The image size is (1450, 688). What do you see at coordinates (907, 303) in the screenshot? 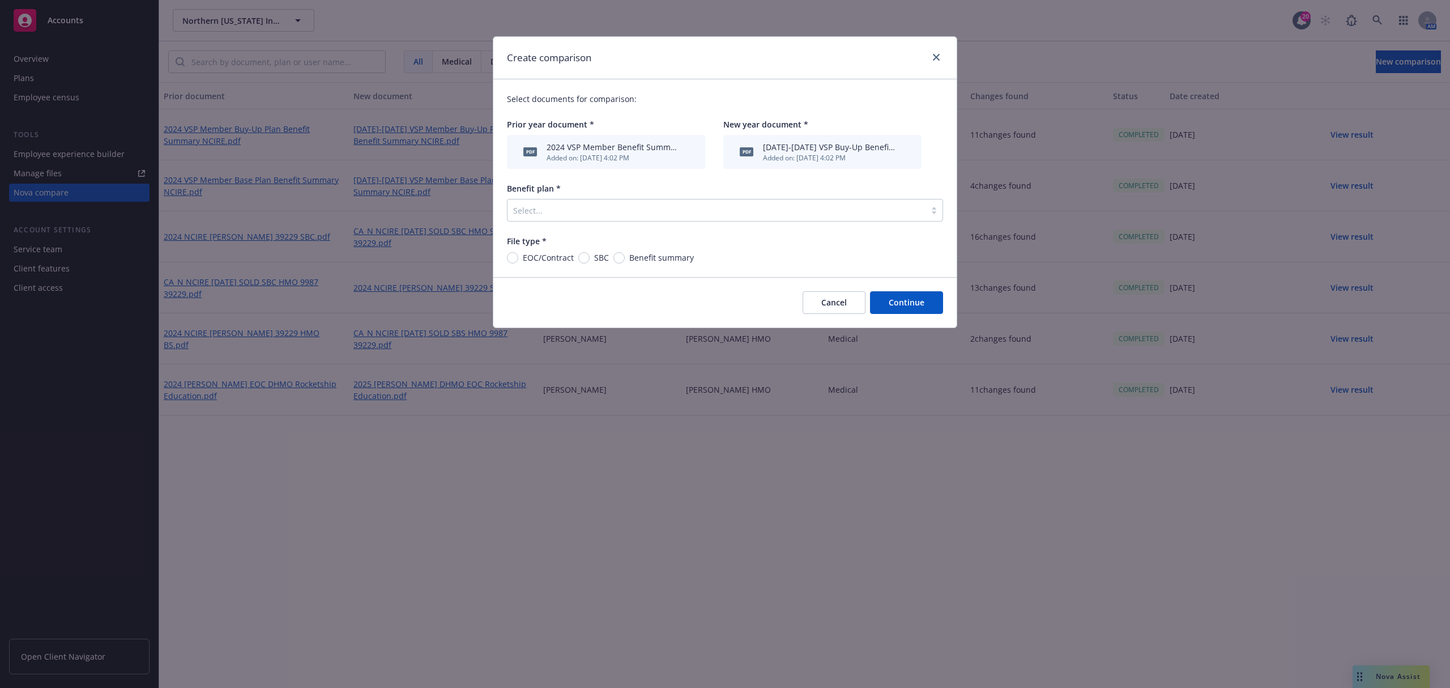
I see `button: Continue` at bounding box center [907, 303].